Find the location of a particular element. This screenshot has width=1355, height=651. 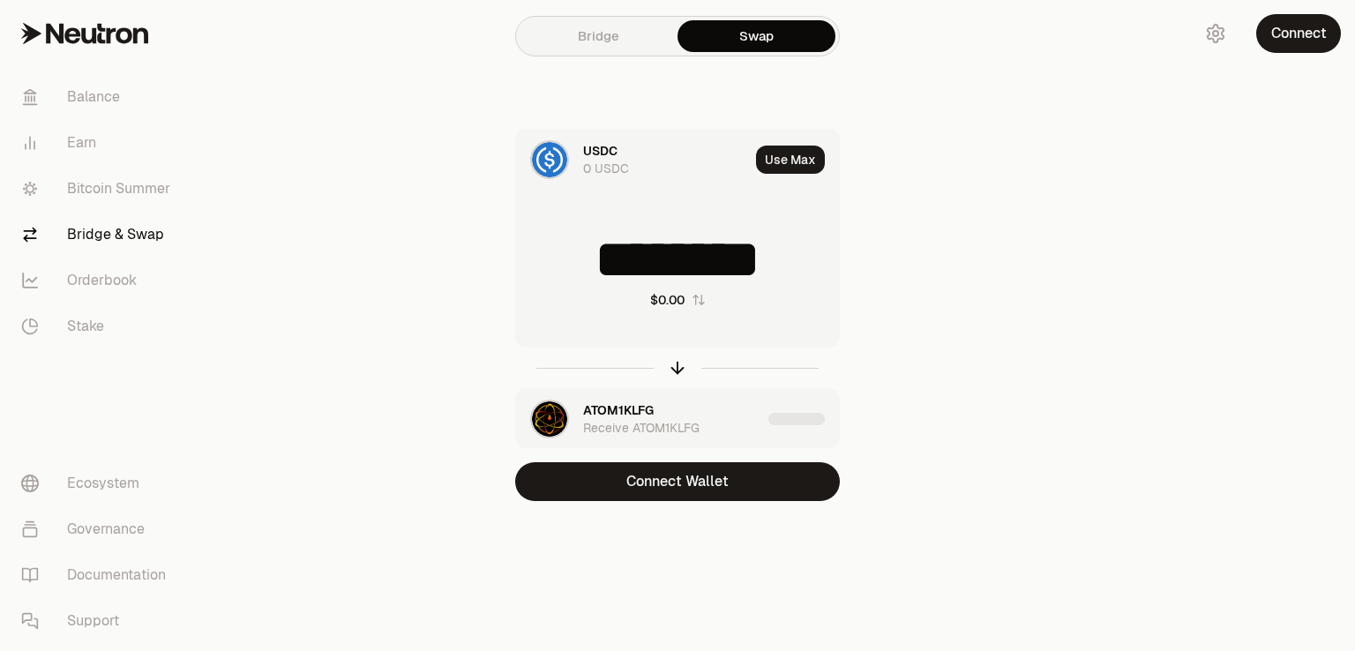

a: Bridge is located at coordinates (598, 36).